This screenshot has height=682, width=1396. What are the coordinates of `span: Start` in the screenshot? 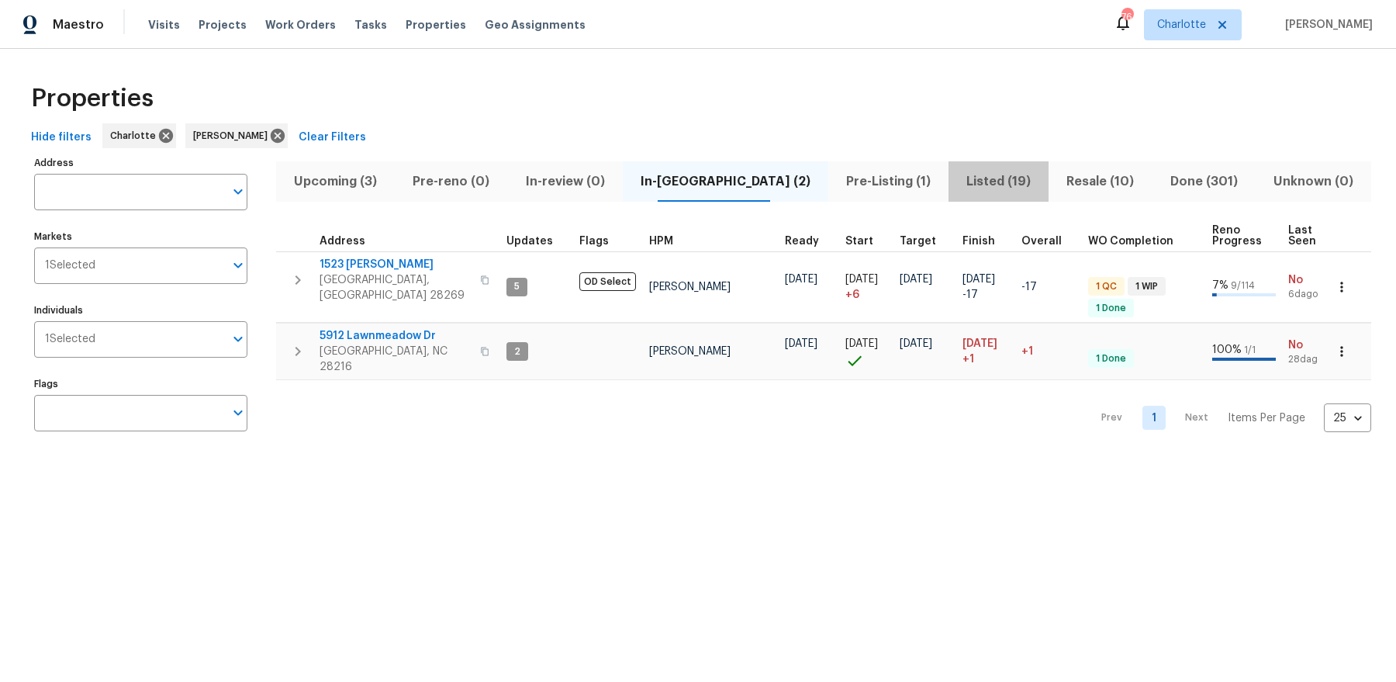 It's located at (859, 241).